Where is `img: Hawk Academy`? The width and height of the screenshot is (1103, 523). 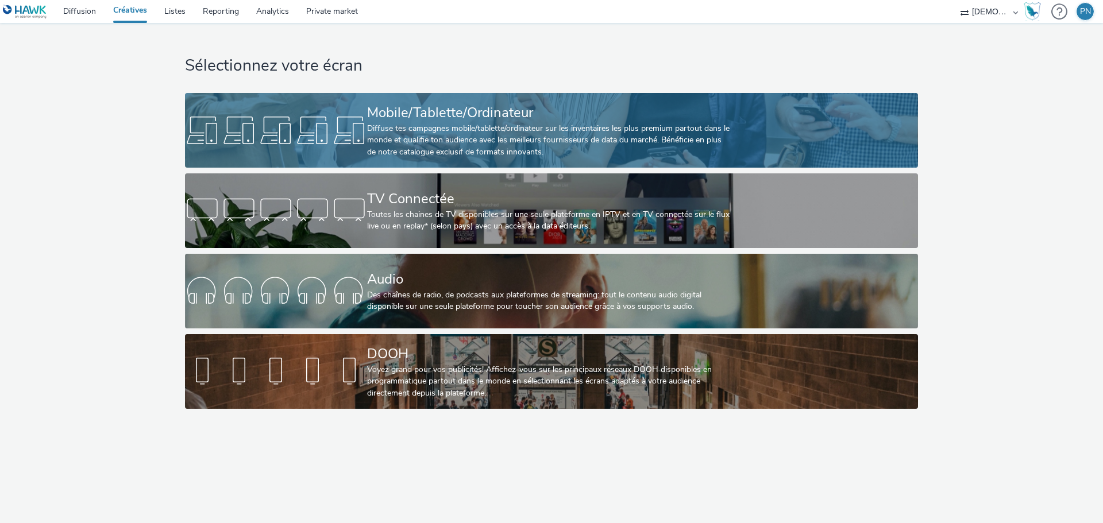 img: Hawk Academy is located at coordinates (1032, 11).